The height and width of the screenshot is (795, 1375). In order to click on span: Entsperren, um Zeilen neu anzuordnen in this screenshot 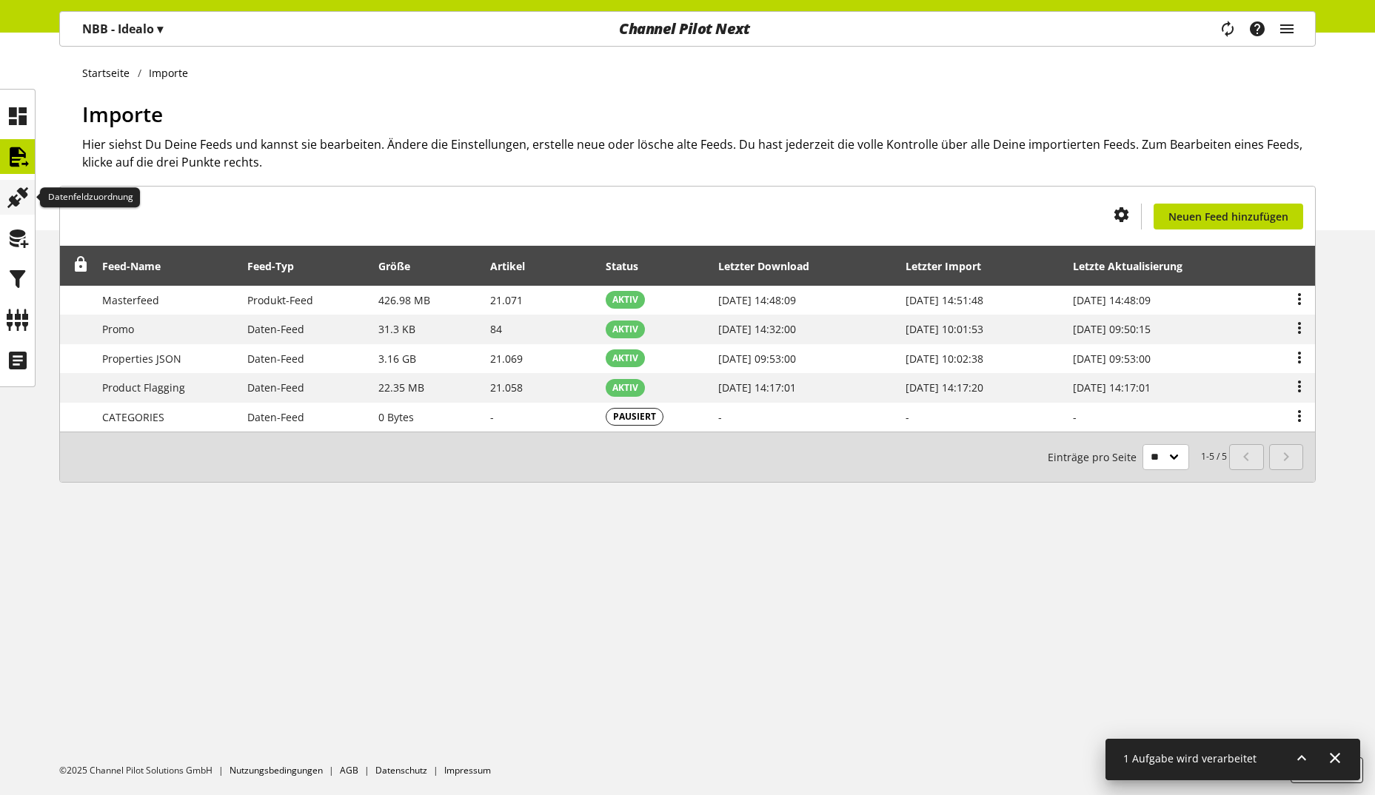, I will do `click(81, 264)`.